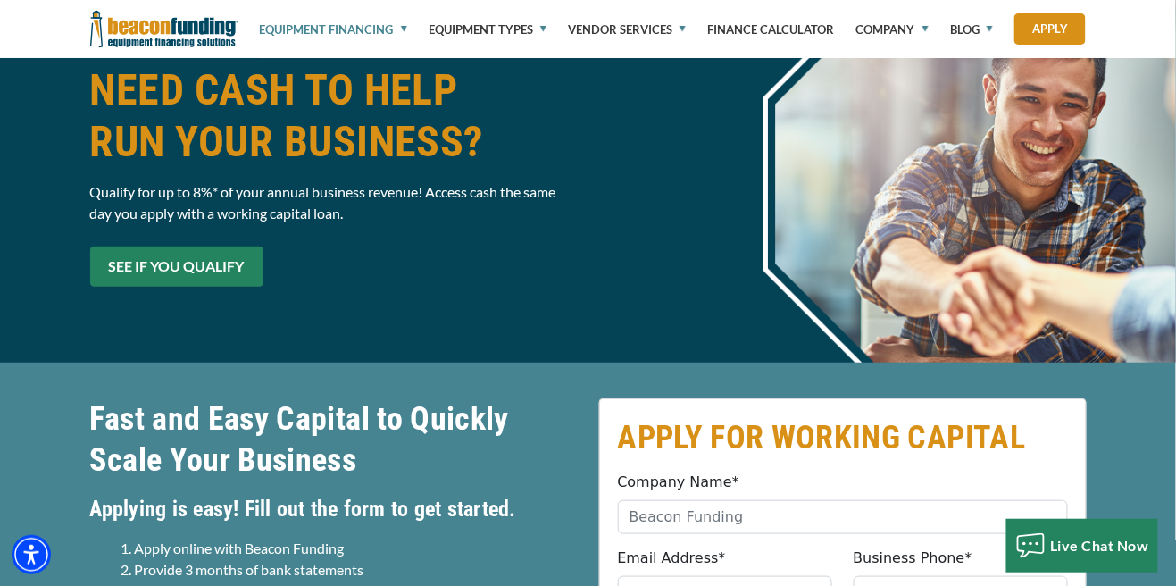  Describe the element at coordinates (843, 438) in the screenshot. I see `h2: APPLY FOR WORKING CAPITAL` at that location.